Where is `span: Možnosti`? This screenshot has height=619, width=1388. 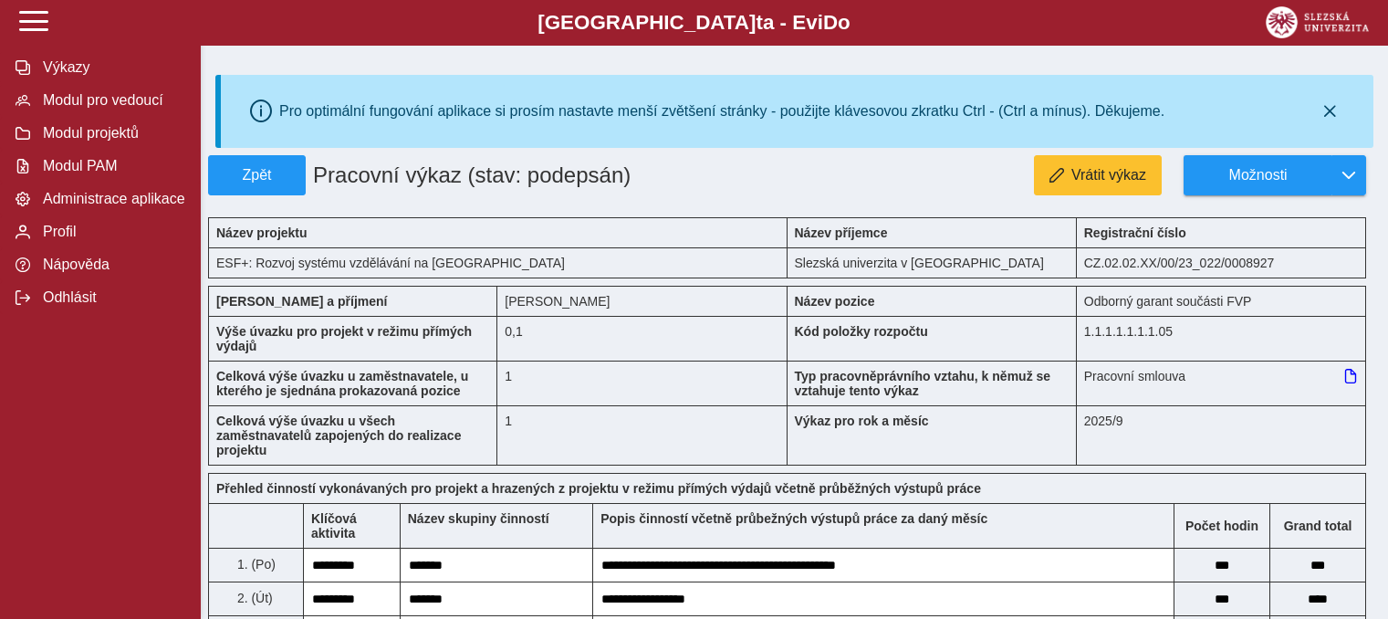
span: Možnosti is located at coordinates (1257, 175).